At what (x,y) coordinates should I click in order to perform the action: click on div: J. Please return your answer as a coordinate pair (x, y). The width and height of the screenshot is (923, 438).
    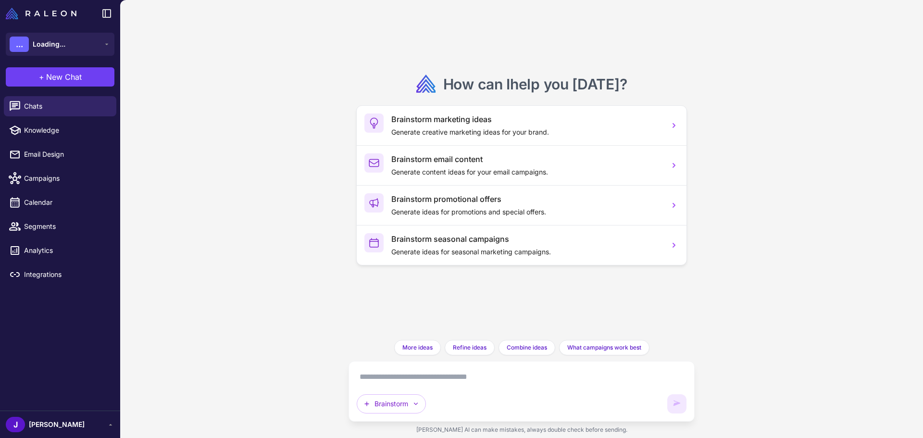
    Looking at the image, I should click on (15, 424).